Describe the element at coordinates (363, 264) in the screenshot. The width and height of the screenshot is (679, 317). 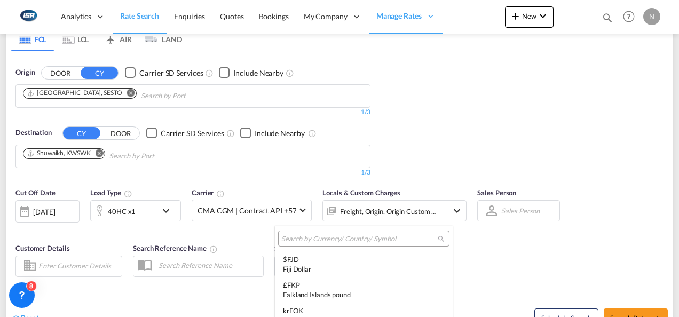
I see `div: FJD` at that location.